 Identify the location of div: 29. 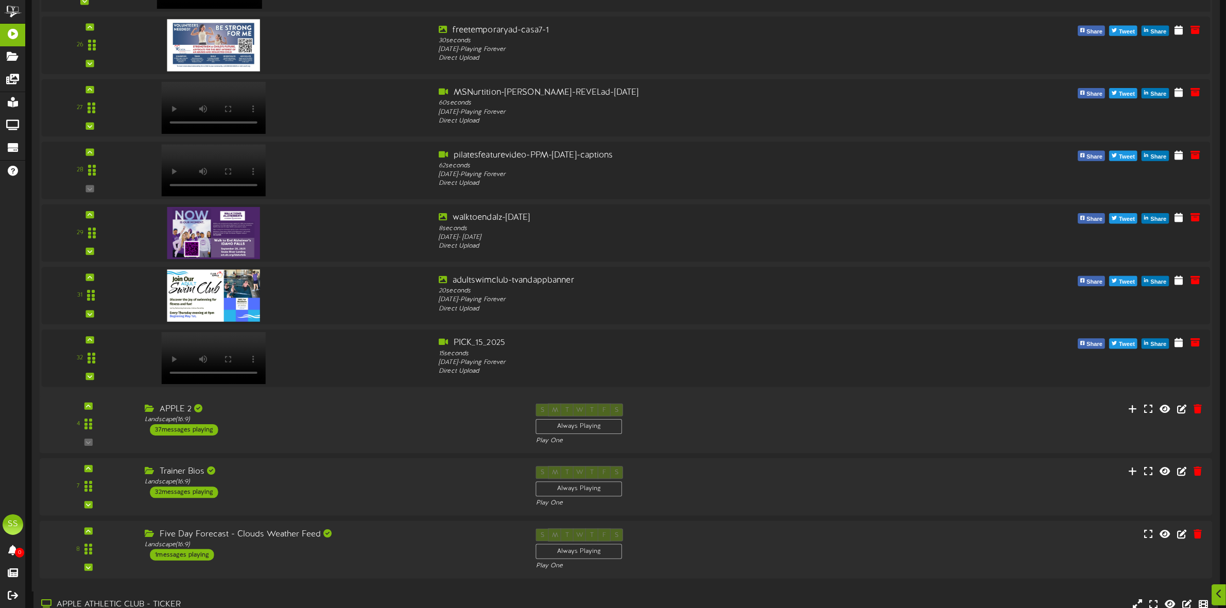
(80, 233).